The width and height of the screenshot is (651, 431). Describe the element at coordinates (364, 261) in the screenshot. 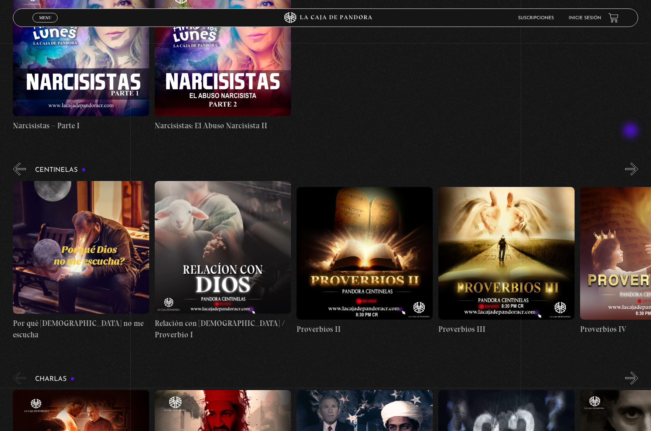

I see `a: Proverbios II` at that location.